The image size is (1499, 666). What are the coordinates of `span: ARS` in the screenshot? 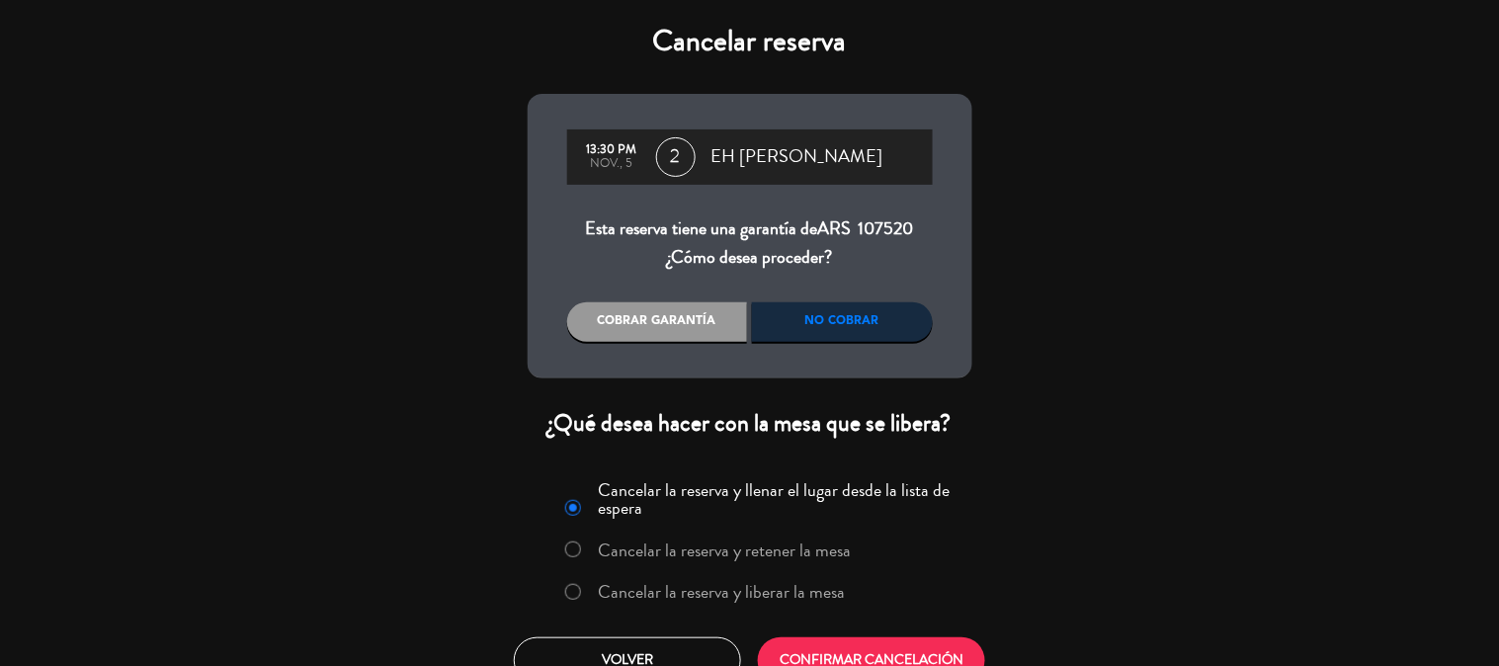 It's located at (835, 228).